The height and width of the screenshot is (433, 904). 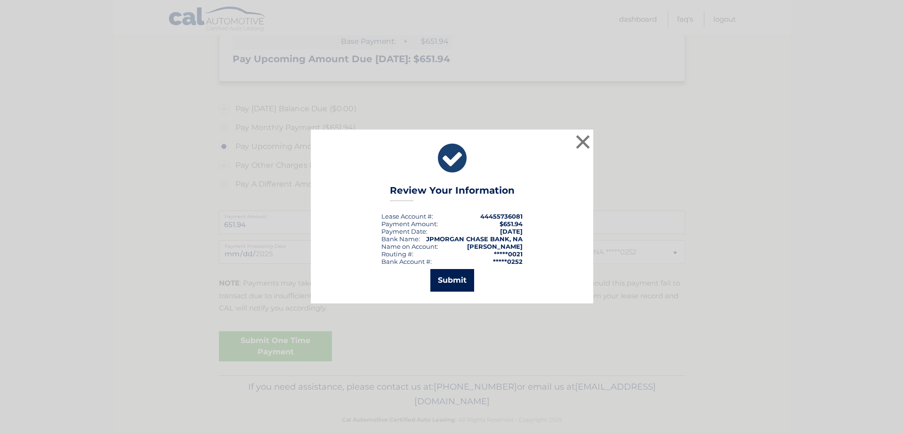 I want to click on div: Bank Account #:, so click(x=406, y=261).